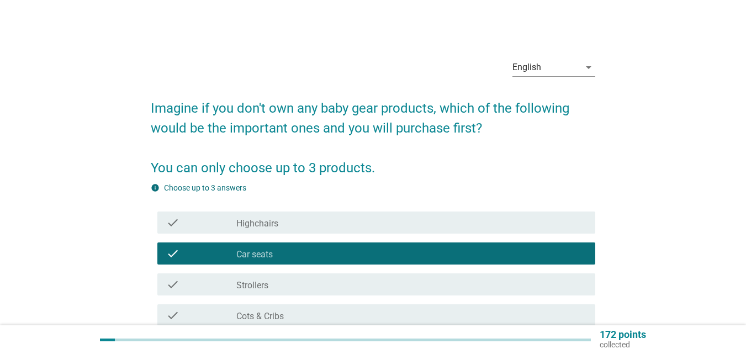 Image resolution: width=746 pixels, height=354 pixels. I want to click on label: Strollers, so click(252, 285).